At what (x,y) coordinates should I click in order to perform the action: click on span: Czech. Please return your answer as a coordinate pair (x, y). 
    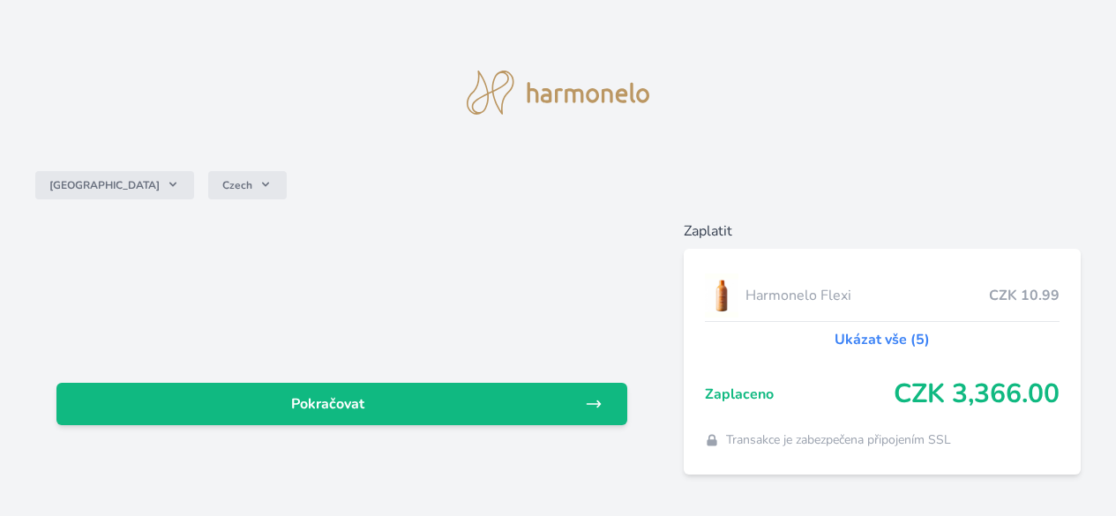
    Looking at the image, I should click on (237, 185).